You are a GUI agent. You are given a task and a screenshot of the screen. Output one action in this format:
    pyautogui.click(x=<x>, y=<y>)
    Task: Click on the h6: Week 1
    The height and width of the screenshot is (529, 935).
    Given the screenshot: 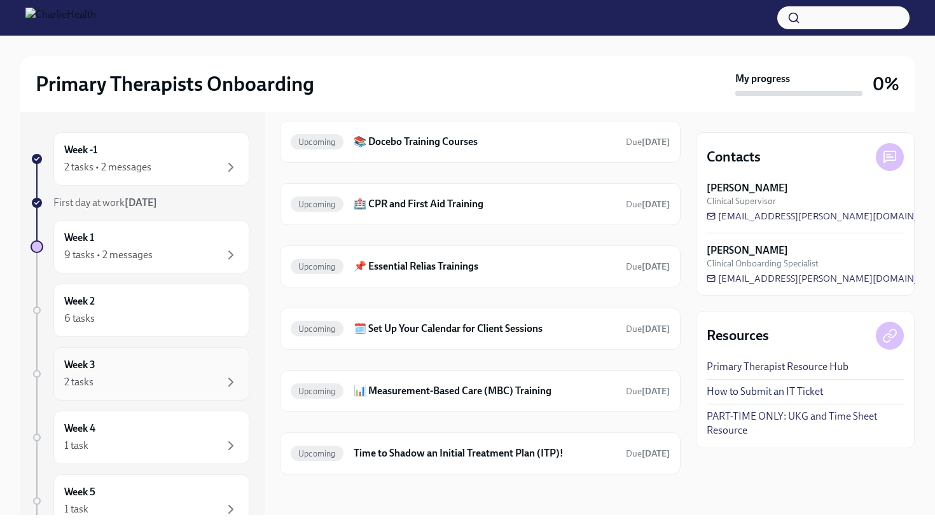 What is the action you would take?
    pyautogui.click(x=79, y=238)
    